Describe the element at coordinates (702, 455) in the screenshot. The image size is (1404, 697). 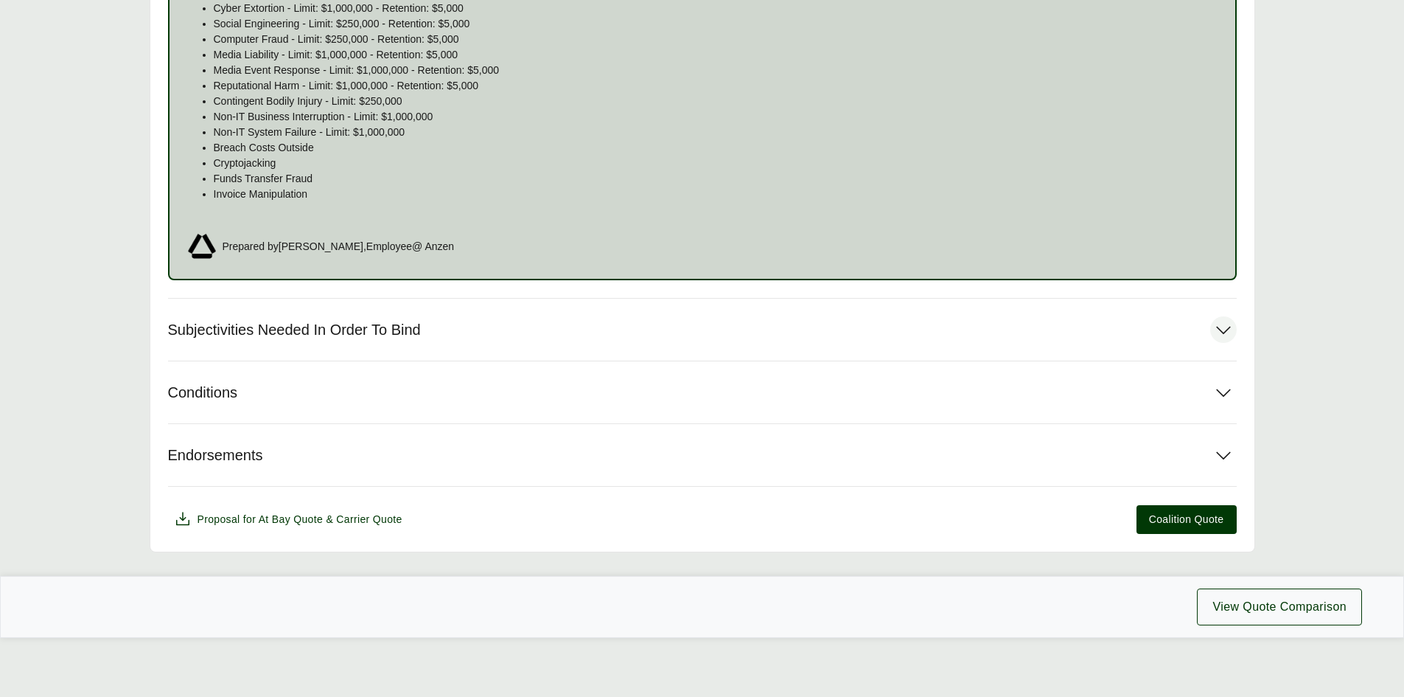
I see `button: Endorsements` at that location.